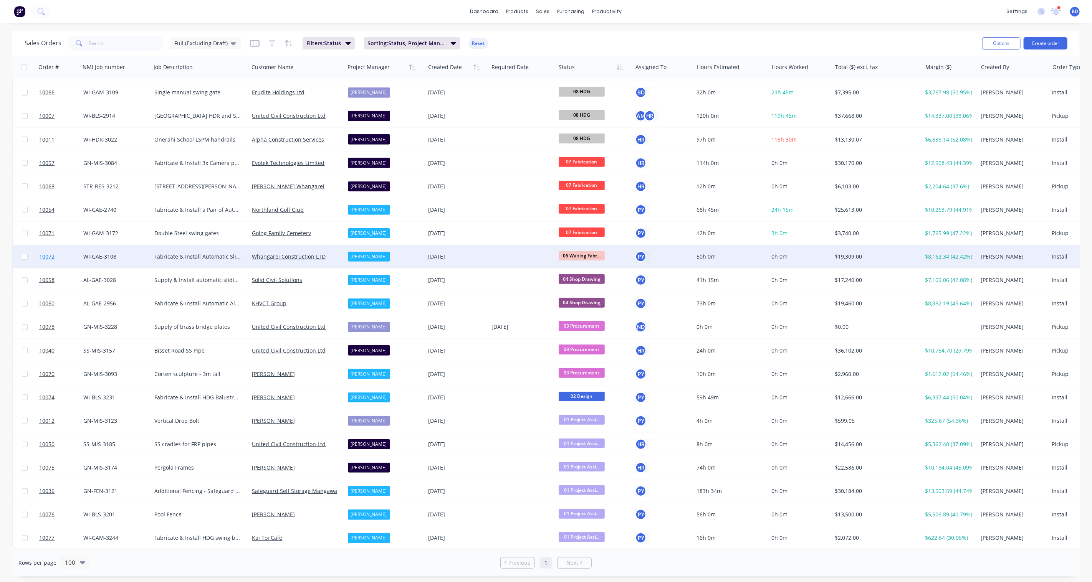  Describe the element at coordinates (48, 67) in the screenshot. I see `div: Order #` at that location.